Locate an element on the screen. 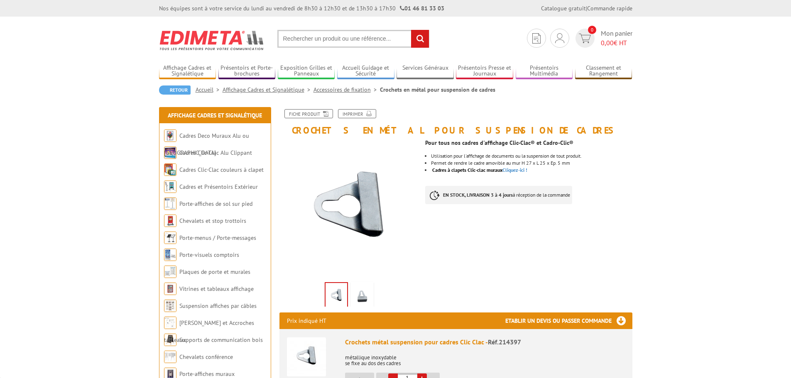  a: Imprimer is located at coordinates (357, 114).